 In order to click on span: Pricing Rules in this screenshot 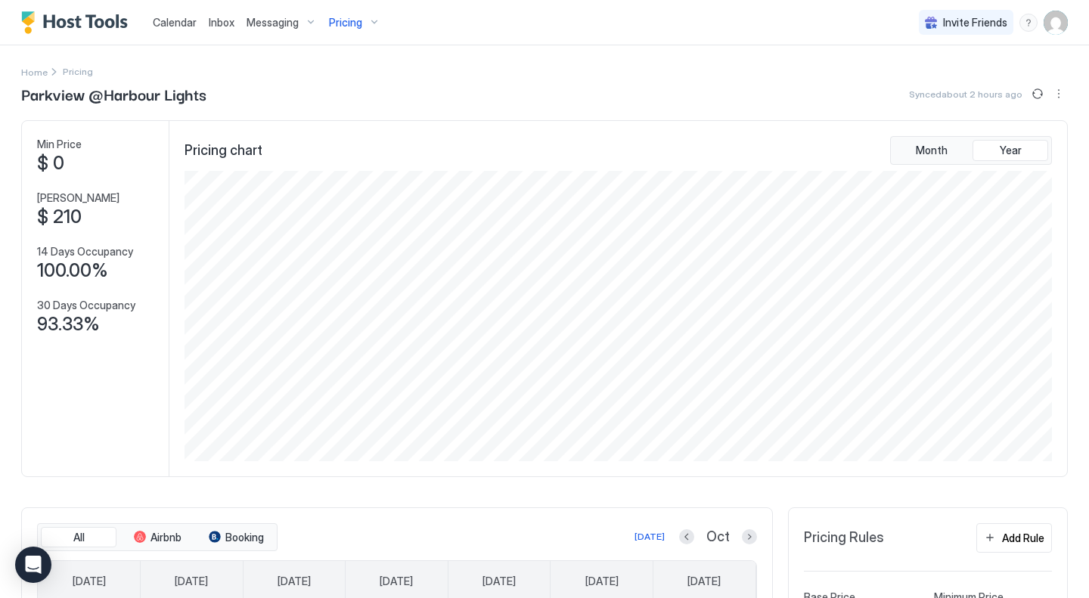, I will do `click(844, 538)`.